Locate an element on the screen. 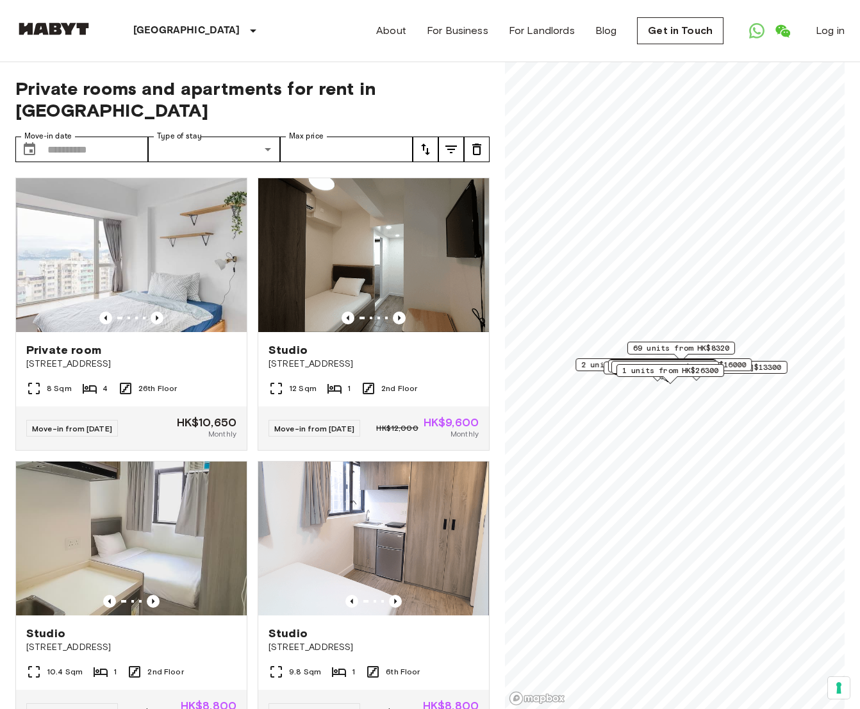 The height and width of the screenshot is (709, 860). button: Choose date is located at coordinates (29, 149).